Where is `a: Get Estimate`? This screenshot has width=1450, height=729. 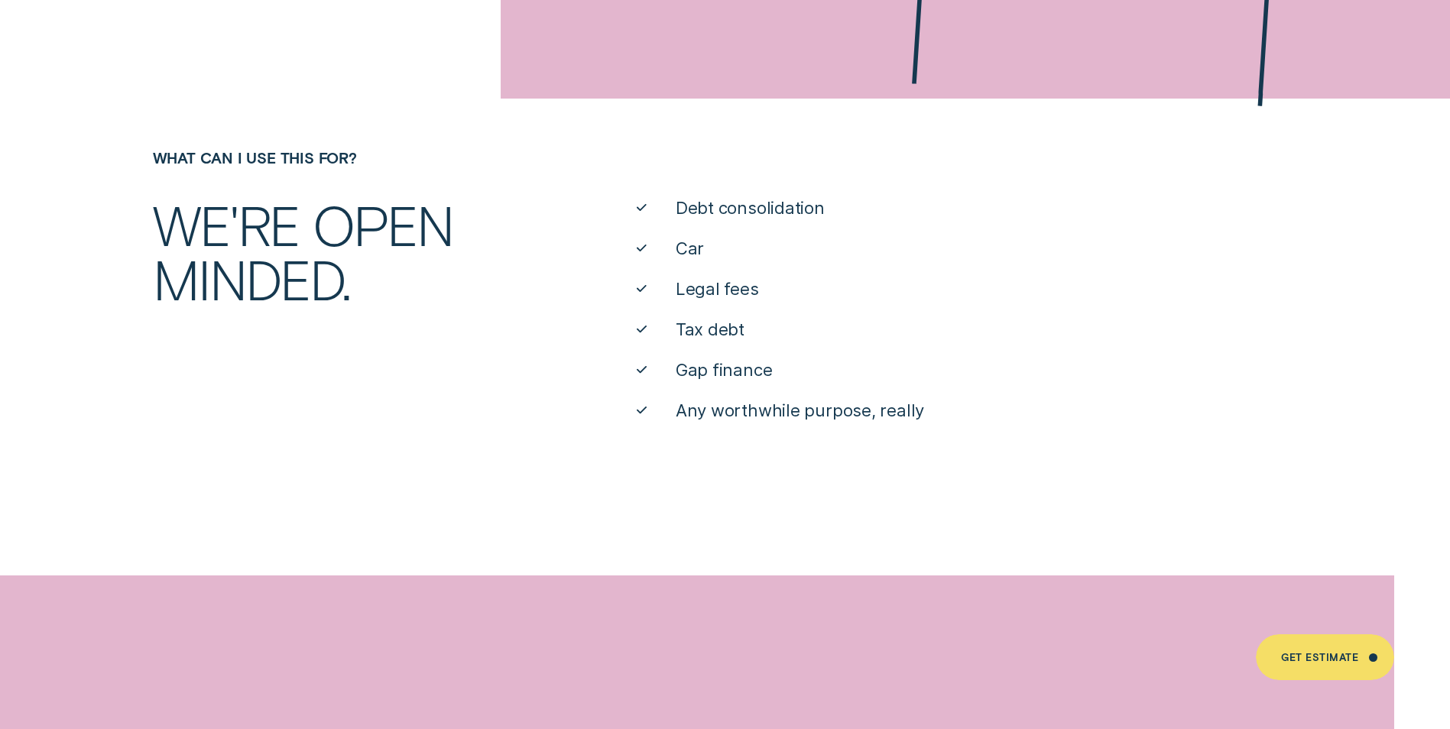 a: Get Estimate is located at coordinates (1324, 657).